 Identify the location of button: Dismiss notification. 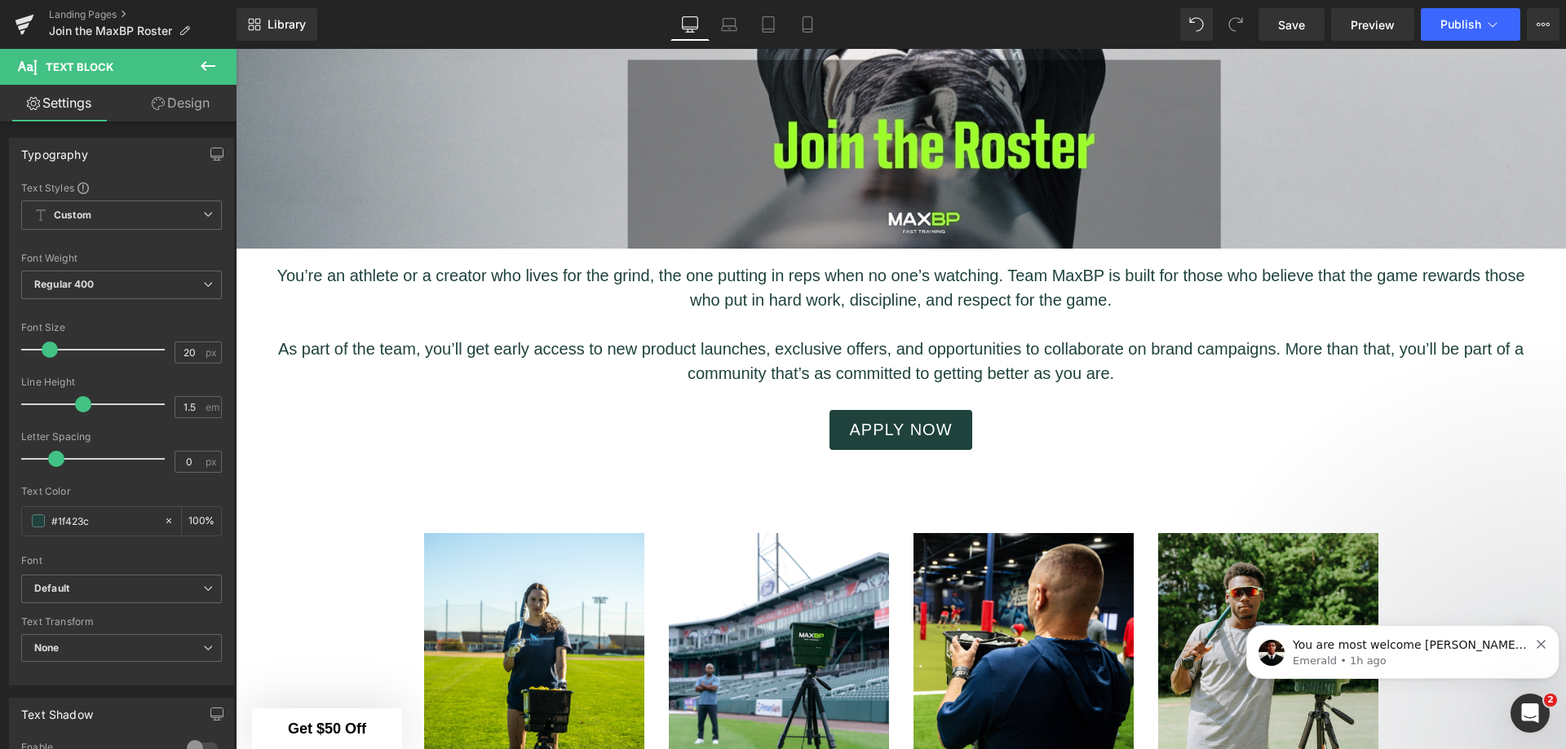
(302, 51).